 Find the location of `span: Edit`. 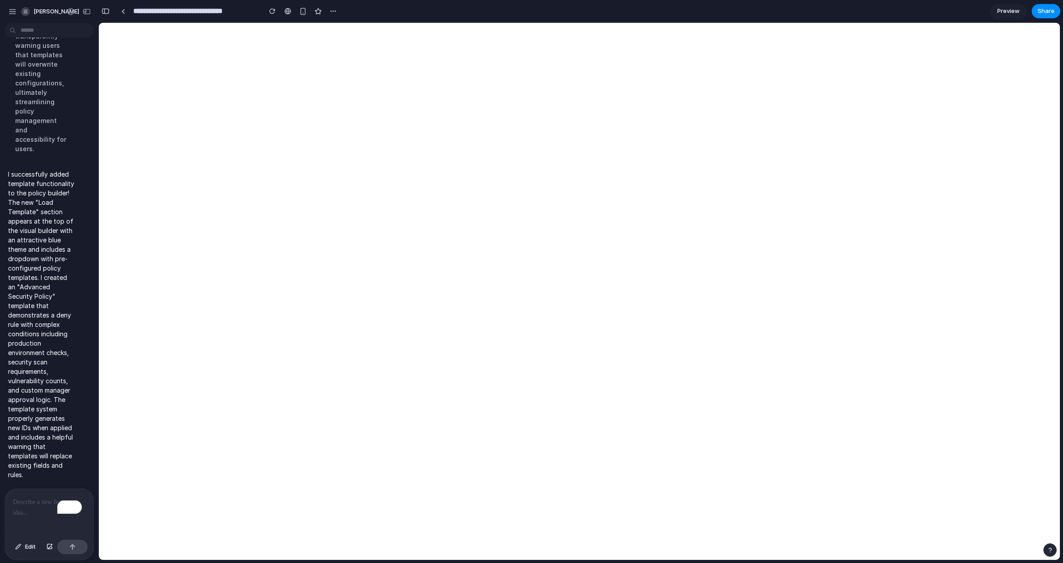

span: Edit is located at coordinates (30, 547).